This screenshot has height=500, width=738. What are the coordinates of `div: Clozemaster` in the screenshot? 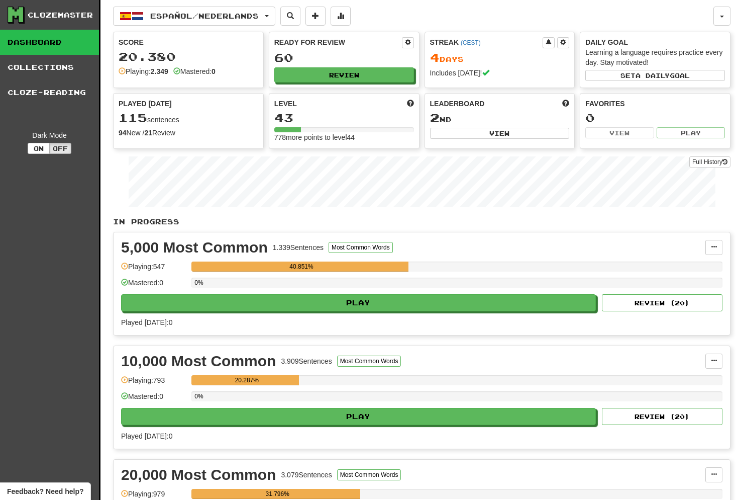 It's located at (60, 15).